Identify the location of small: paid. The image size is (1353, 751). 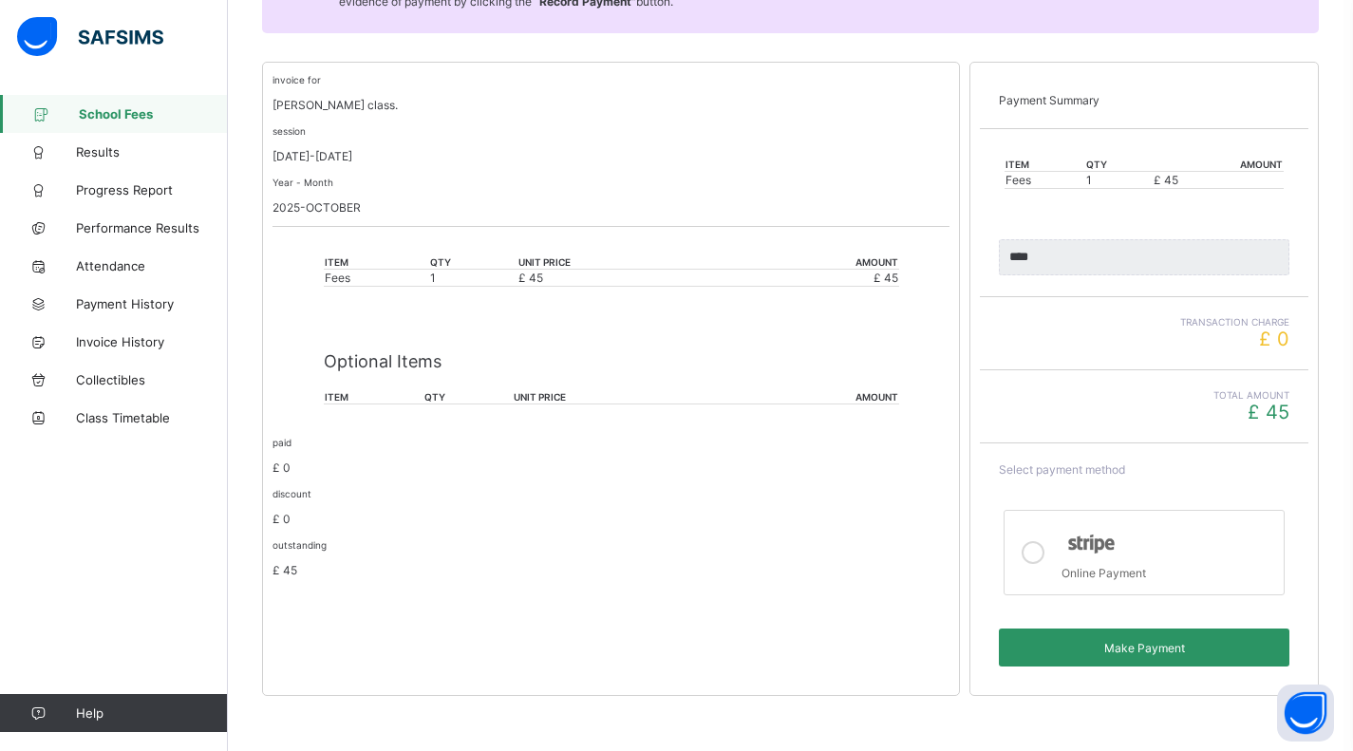
(282, 443).